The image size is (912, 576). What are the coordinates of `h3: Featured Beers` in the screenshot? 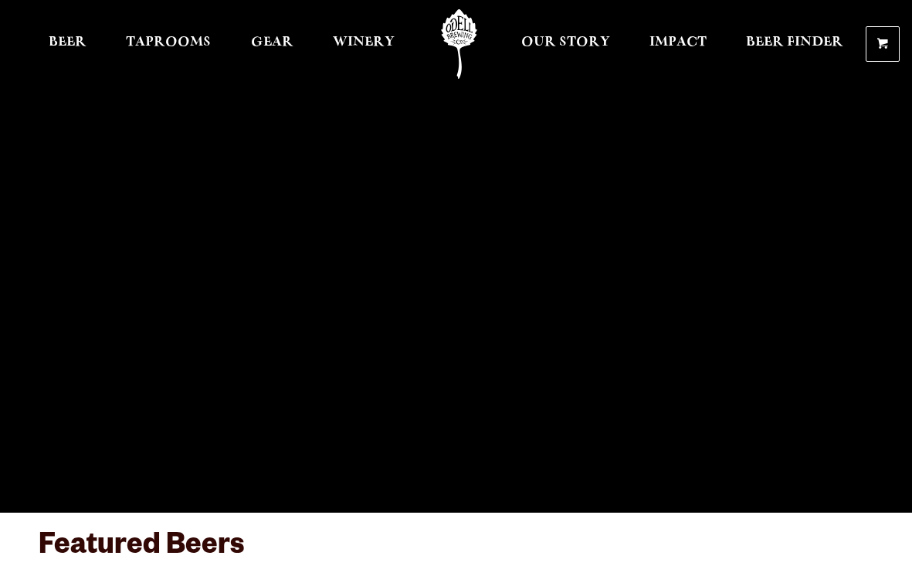 It's located at (455, 551).